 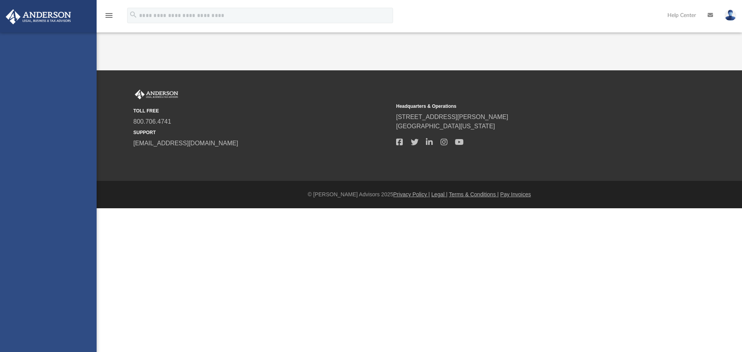 What do you see at coordinates (474, 194) in the screenshot?
I see `a: Terms & Conditions |` at bounding box center [474, 194].